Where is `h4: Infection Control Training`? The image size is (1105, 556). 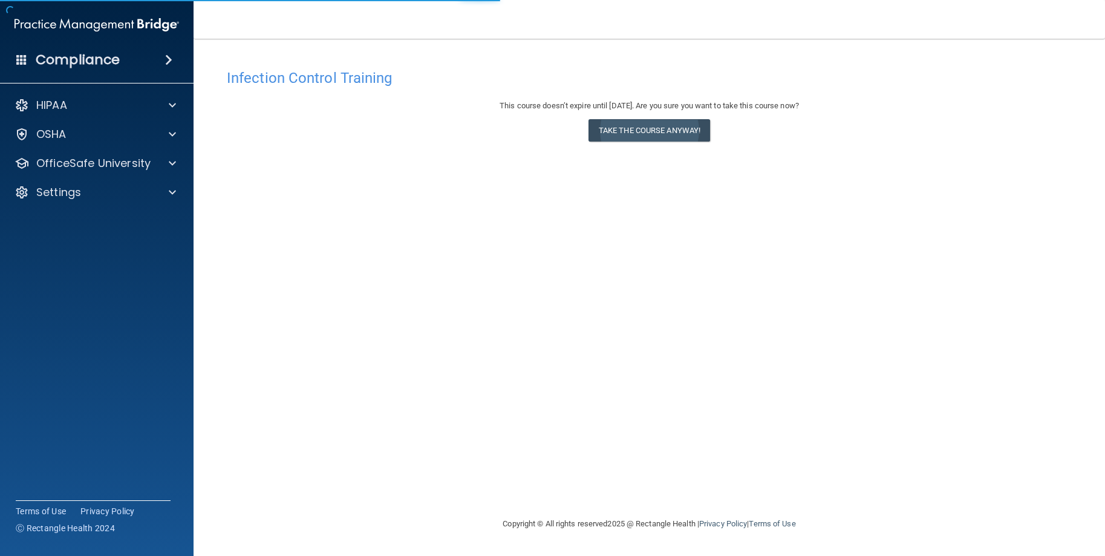 h4: Infection Control Training is located at coordinates (649, 78).